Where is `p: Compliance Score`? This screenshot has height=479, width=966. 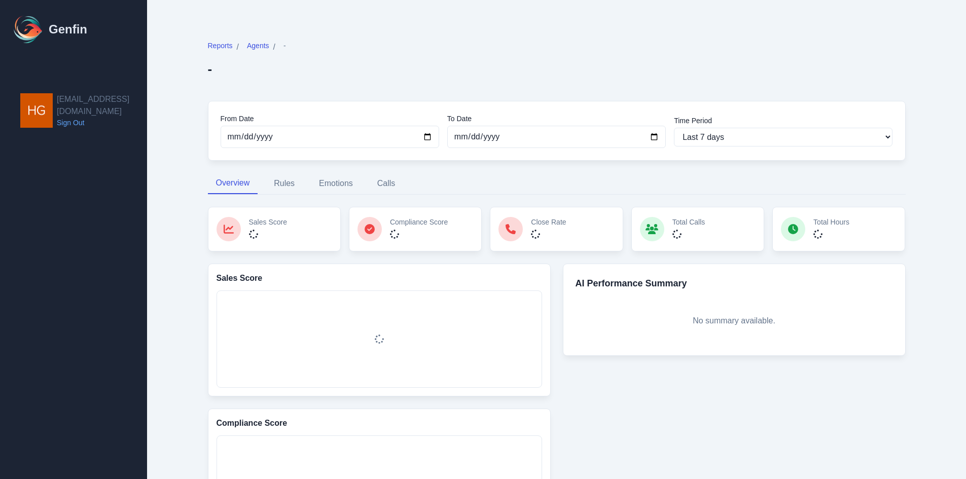
p: Compliance Score is located at coordinates (419, 222).